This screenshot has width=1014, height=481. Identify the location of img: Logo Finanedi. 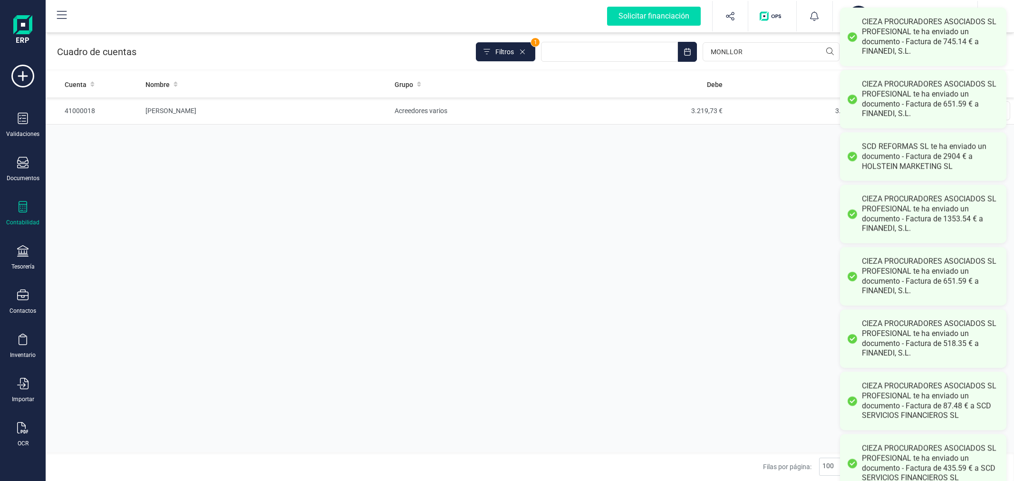
(23, 30).